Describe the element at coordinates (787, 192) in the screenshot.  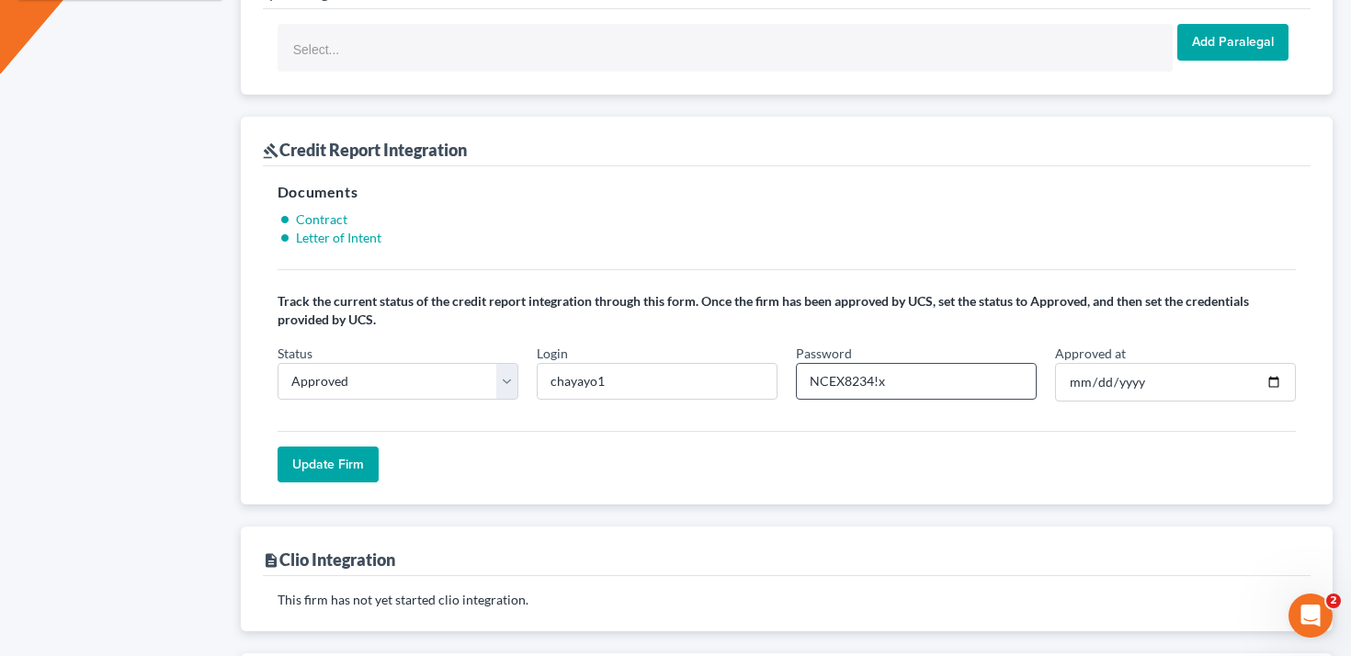
I see `h5: Documents` at that location.